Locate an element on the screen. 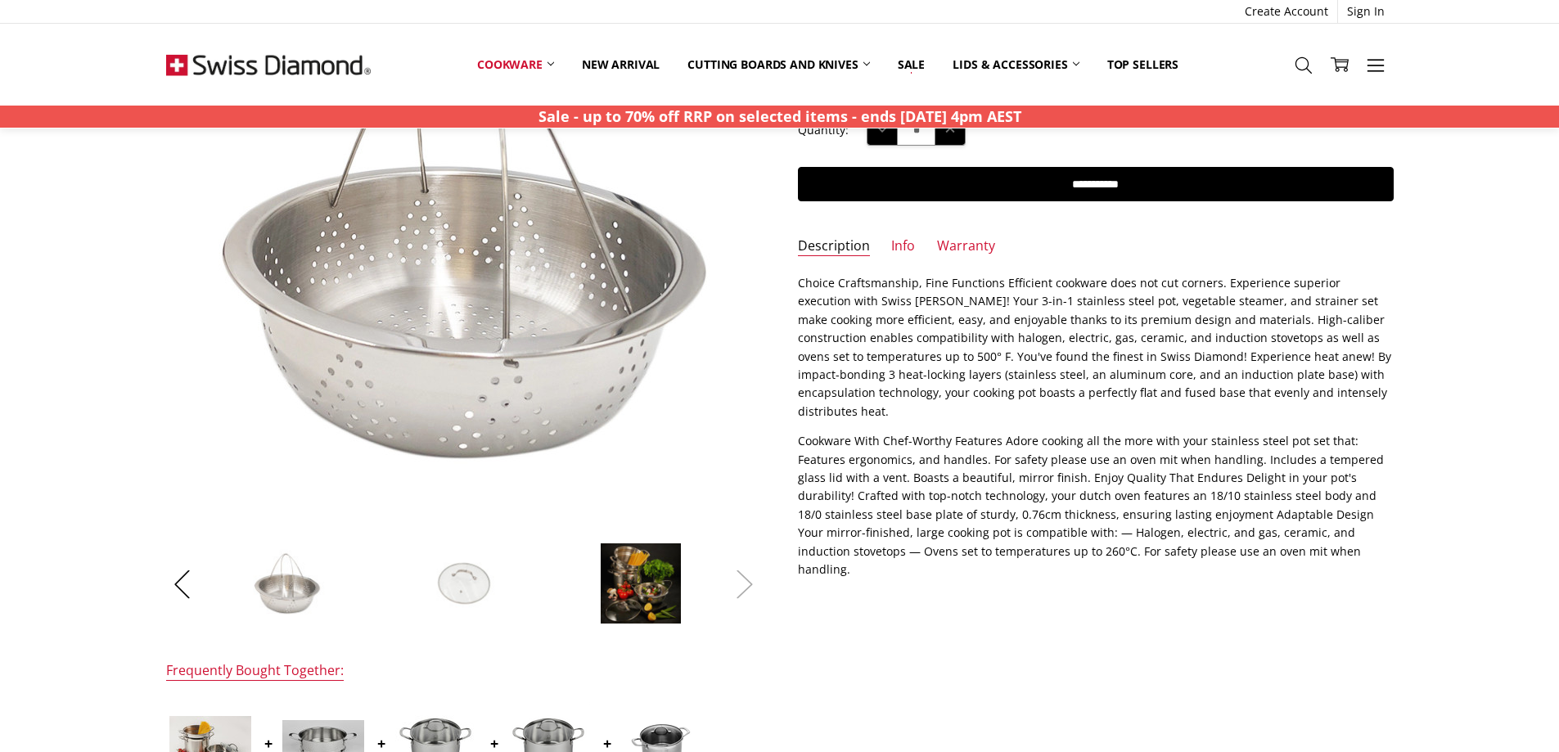 This screenshot has width=1559, height=752. img: Free Shipping On Every Order is located at coordinates (268, 65).